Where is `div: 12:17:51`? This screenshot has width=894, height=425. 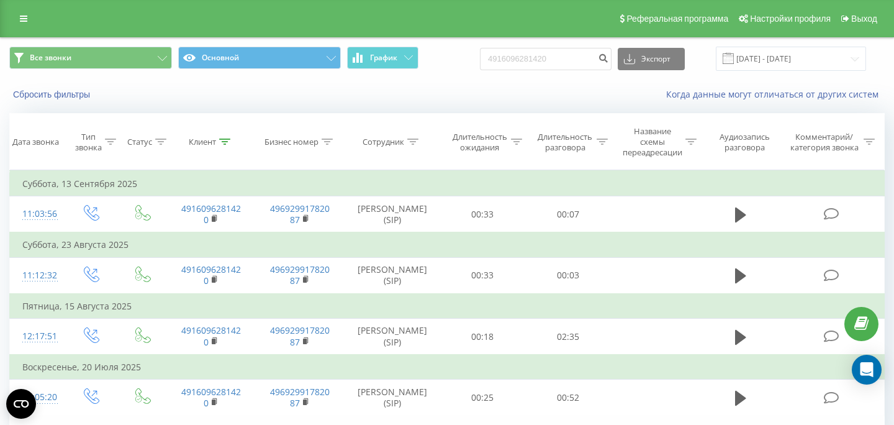
div: 12:17:51 is located at coordinates (37, 336).